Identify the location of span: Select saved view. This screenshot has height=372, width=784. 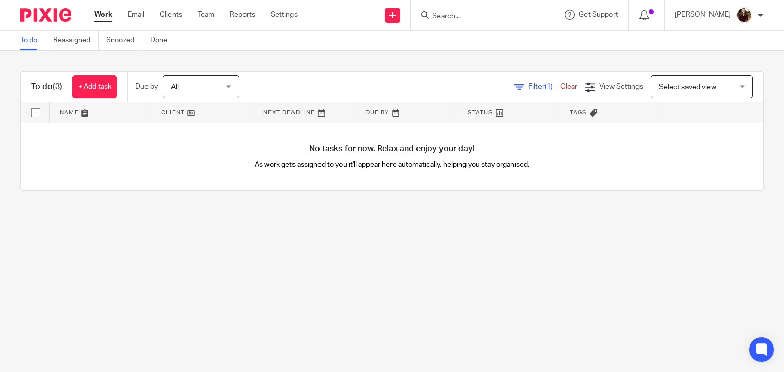
(687, 87).